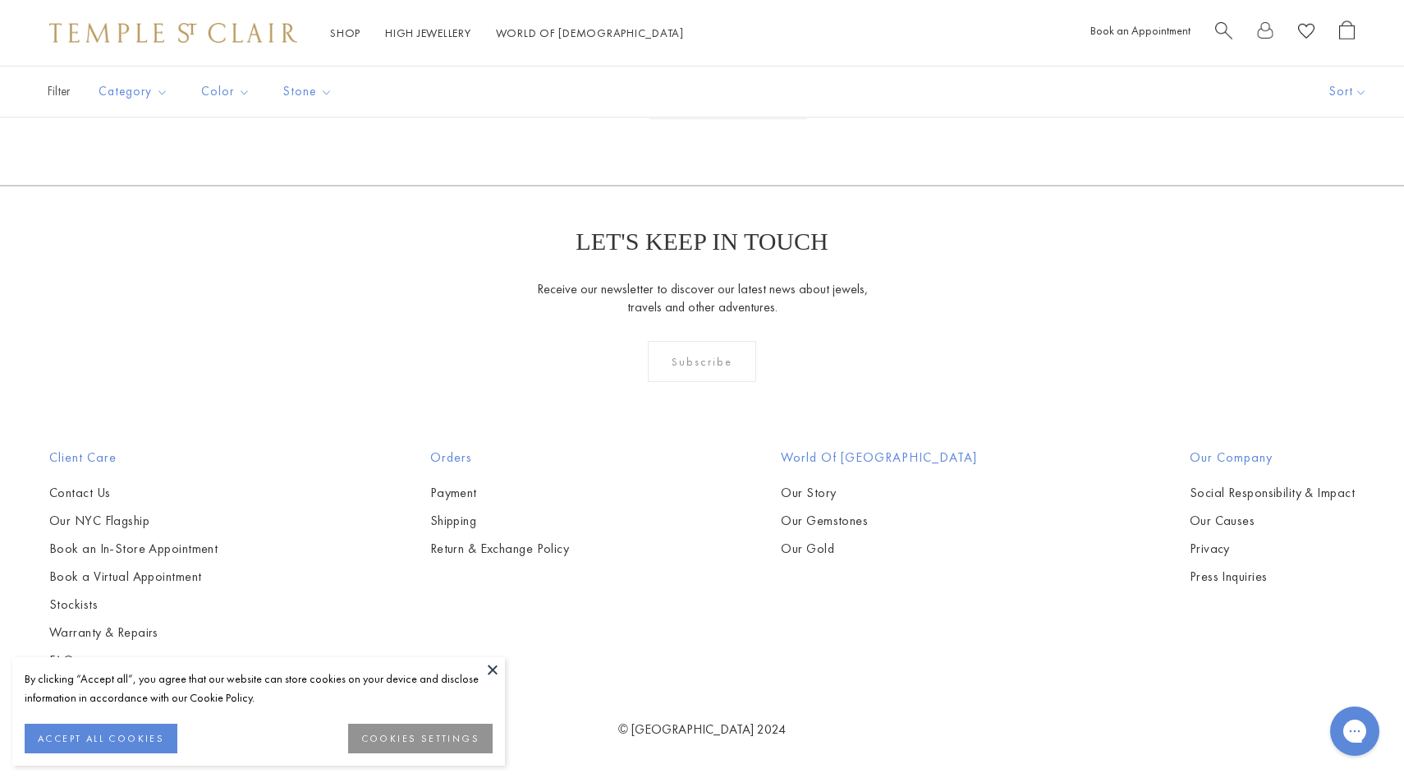  What do you see at coordinates (702, 298) in the screenshot?
I see `p: Receive our newsletter to discover our latest news about jewels, travels and other adventures.` at bounding box center [702, 298].